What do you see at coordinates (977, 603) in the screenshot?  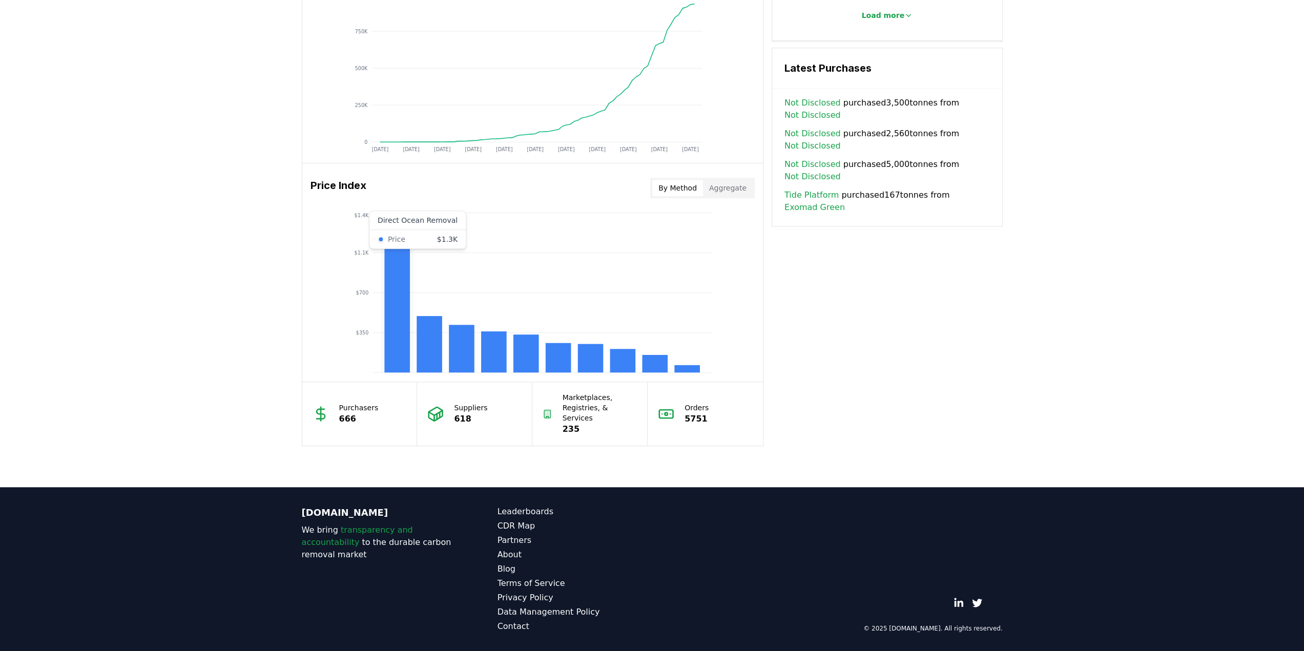 I see `a: Twitter` at bounding box center [977, 603].